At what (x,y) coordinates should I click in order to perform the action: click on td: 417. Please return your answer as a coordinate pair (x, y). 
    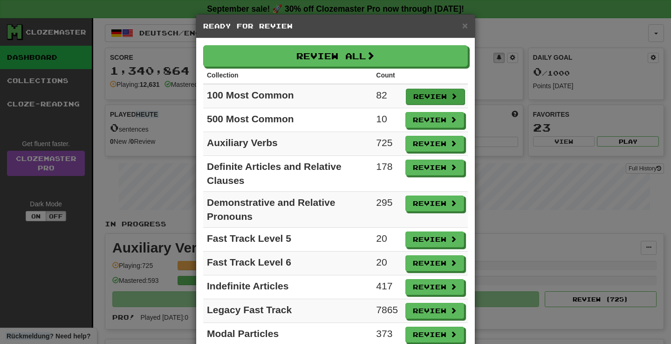
    Looking at the image, I should click on (387, 287).